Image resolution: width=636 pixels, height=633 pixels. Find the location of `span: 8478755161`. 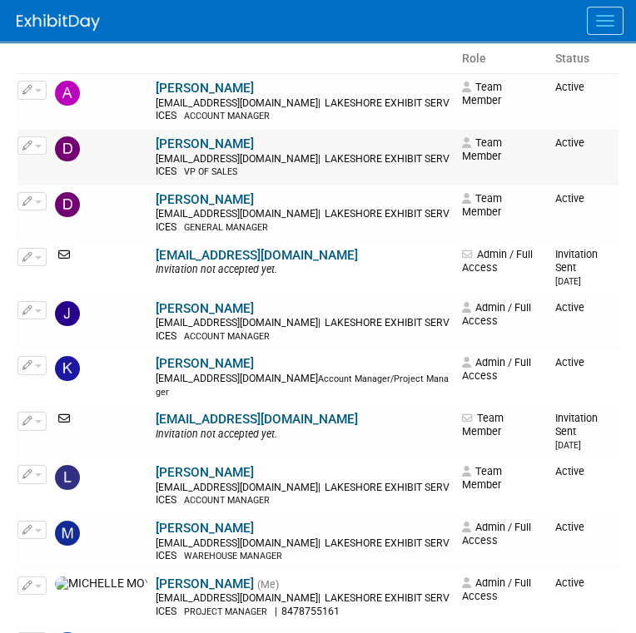

span: 8478755161 is located at coordinates (310, 611).